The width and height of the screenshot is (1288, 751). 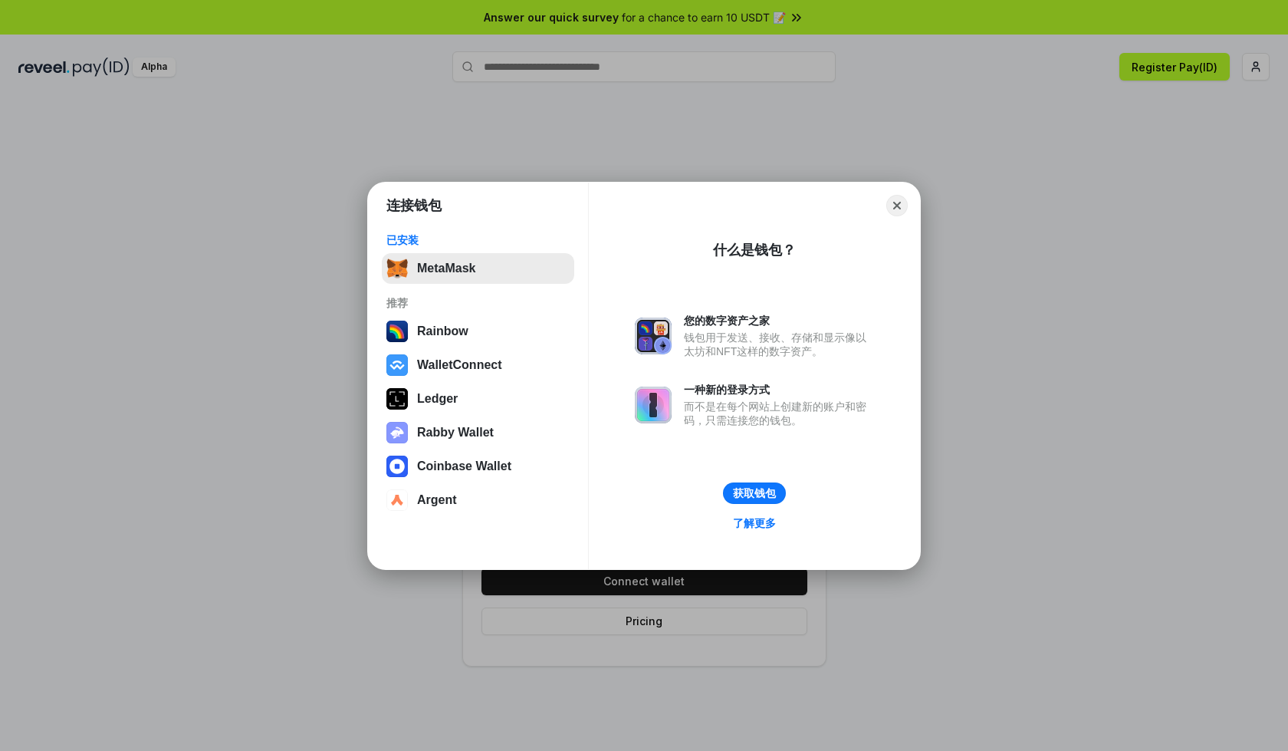 I want to click on button: Ledger, so click(x=478, y=399).